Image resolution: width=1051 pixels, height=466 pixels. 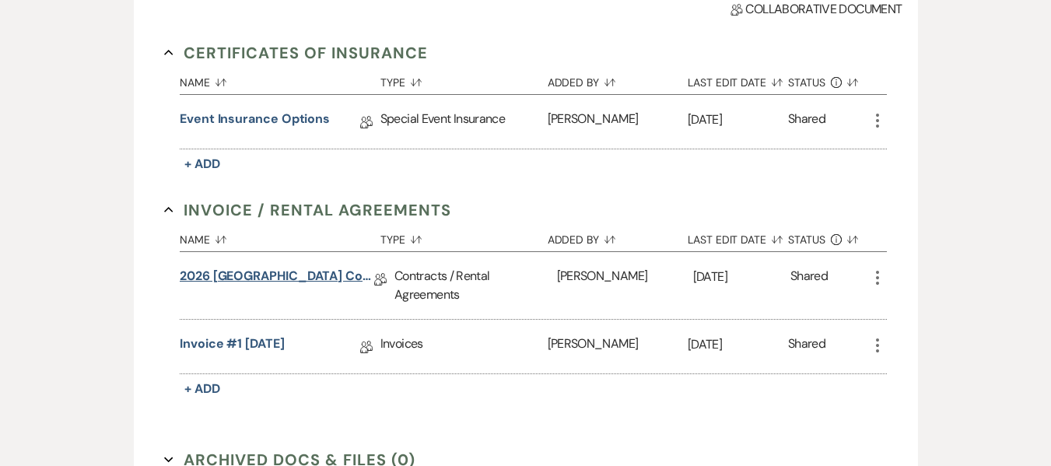 What do you see at coordinates (296, 53) in the screenshot?
I see `button: Certificates of Insurance` at bounding box center [296, 53].